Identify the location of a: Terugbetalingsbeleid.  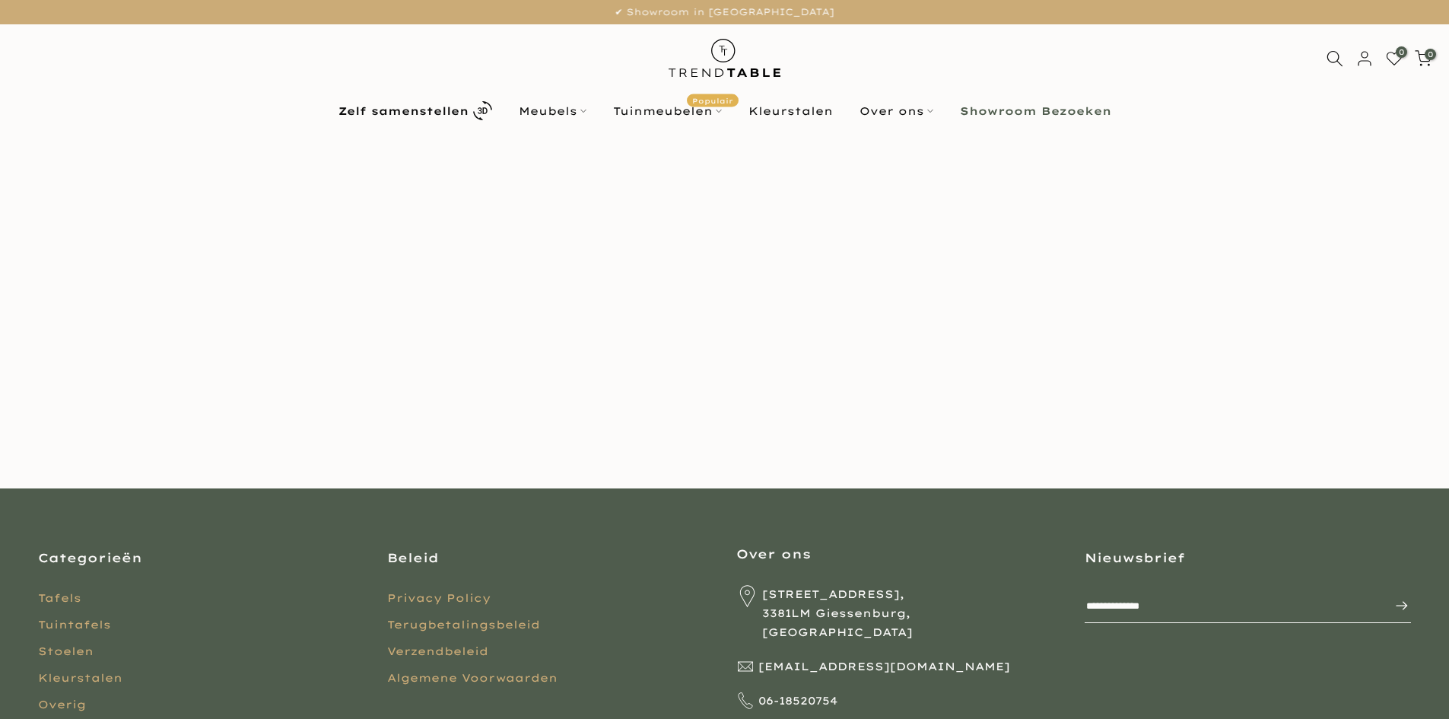
(463, 624).